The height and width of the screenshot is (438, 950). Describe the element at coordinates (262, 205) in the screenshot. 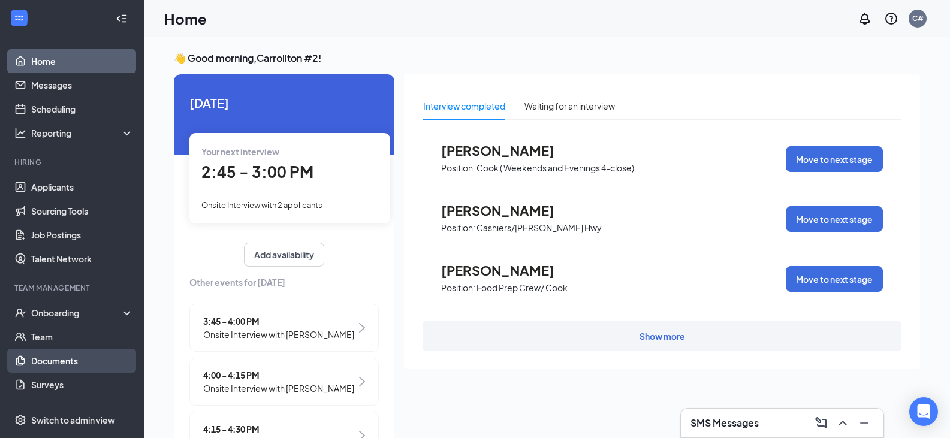

I see `span: Onsite Interview with 2 applicants` at that location.